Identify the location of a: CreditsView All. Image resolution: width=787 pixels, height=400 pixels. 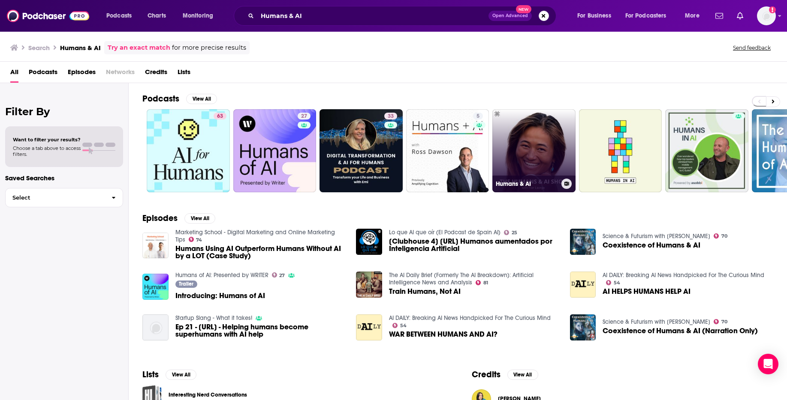
(504, 375).